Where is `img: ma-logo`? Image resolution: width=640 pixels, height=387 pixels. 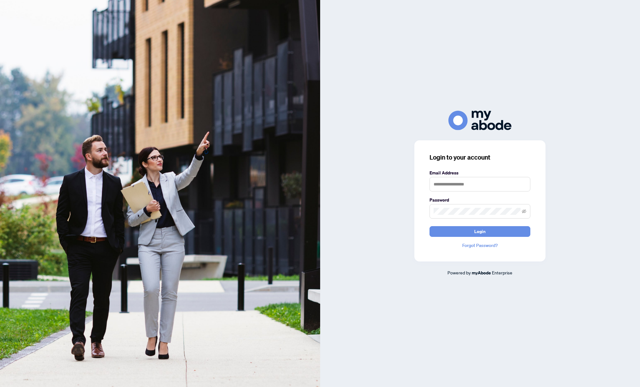 img: ma-logo is located at coordinates (480, 120).